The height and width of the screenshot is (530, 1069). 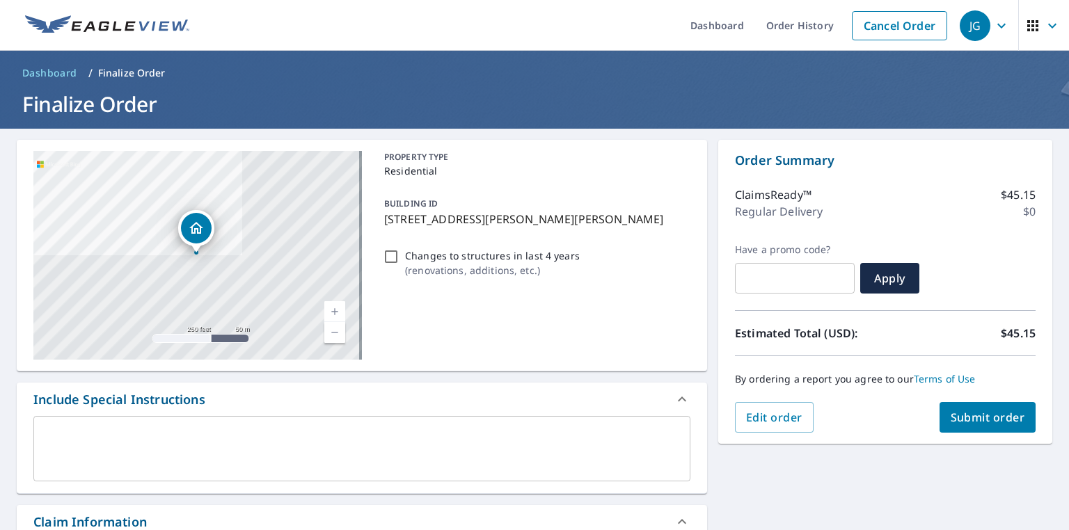 What do you see at coordinates (196, 232) in the screenshot?
I see `div: Dropped pin, building 1, Residential property, 1954 Sherman Dr Columbus, IN 47203` at bounding box center [196, 232].